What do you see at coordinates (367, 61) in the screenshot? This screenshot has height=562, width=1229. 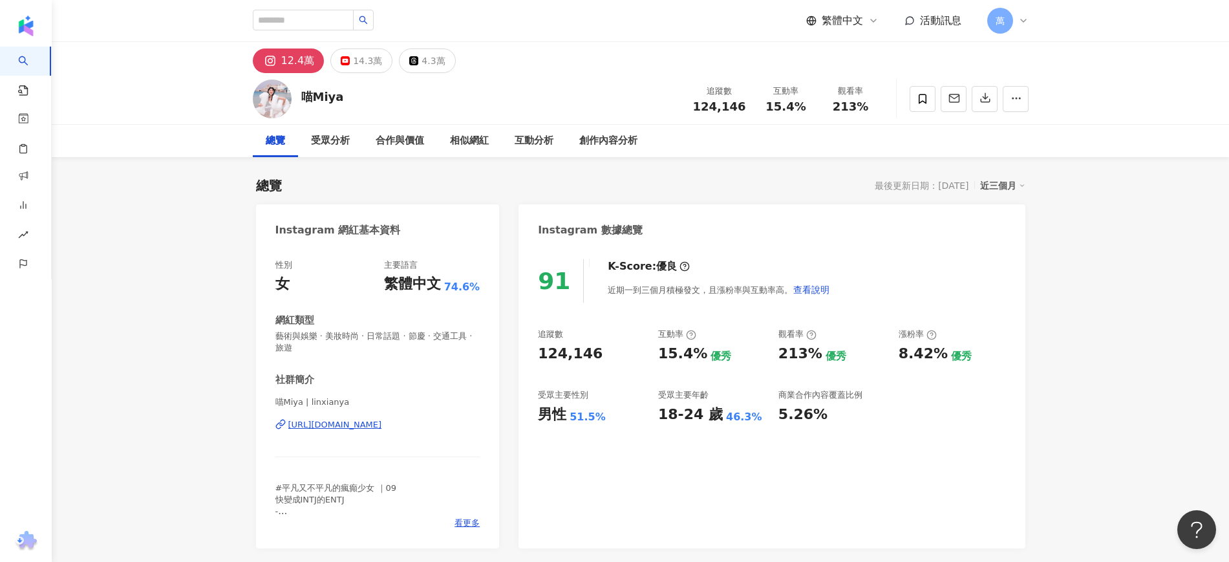 I see `div: 14.3萬` at bounding box center [367, 61].